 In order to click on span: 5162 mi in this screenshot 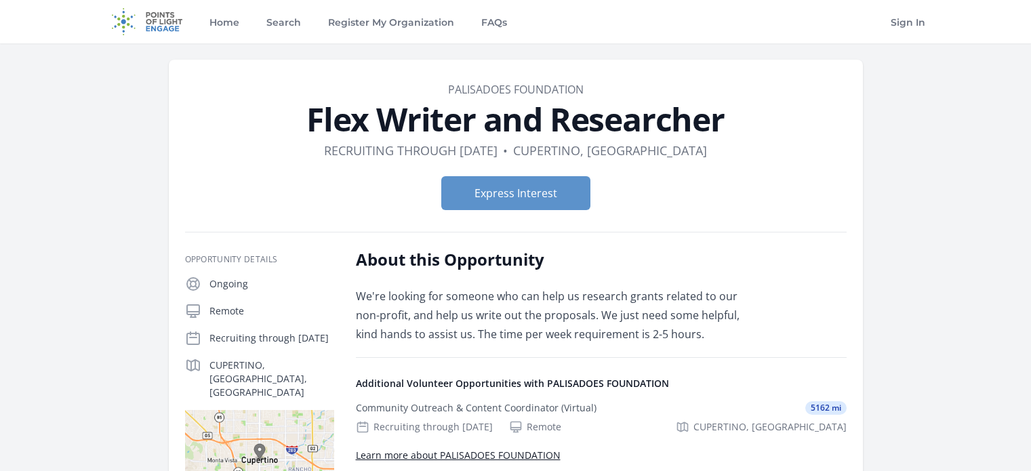, I will do `click(826, 408)`.